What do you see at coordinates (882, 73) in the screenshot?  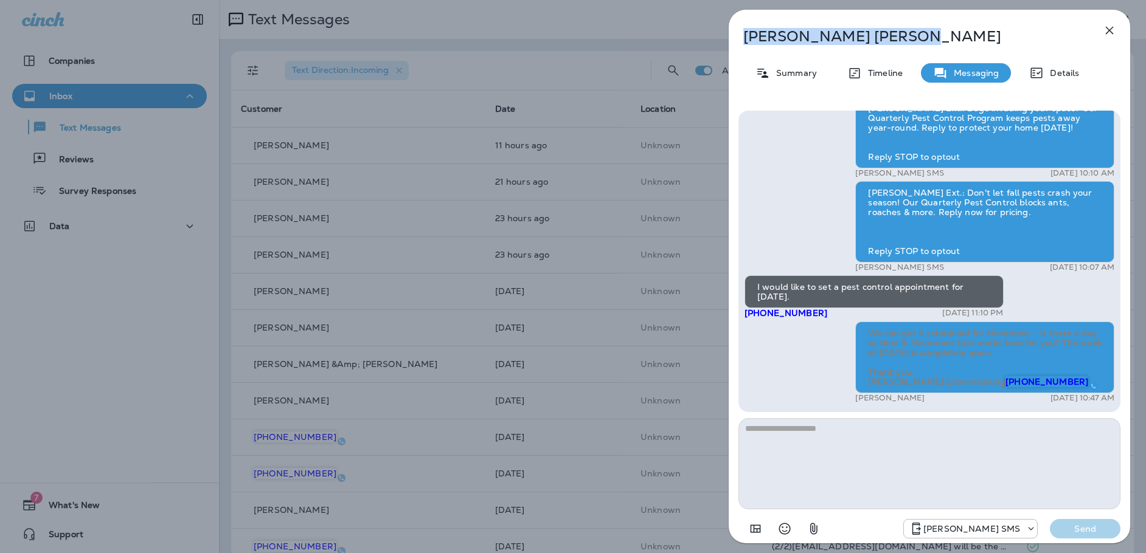 I see `p: Timeline` at bounding box center [882, 73].